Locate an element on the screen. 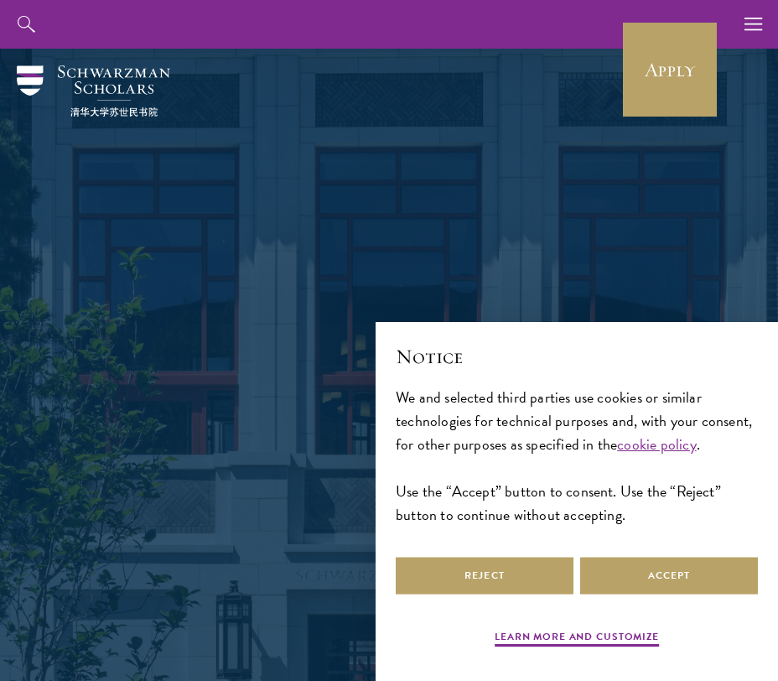 This screenshot has height=681, width=778. button: Reject is located at coordinates (485, 575).